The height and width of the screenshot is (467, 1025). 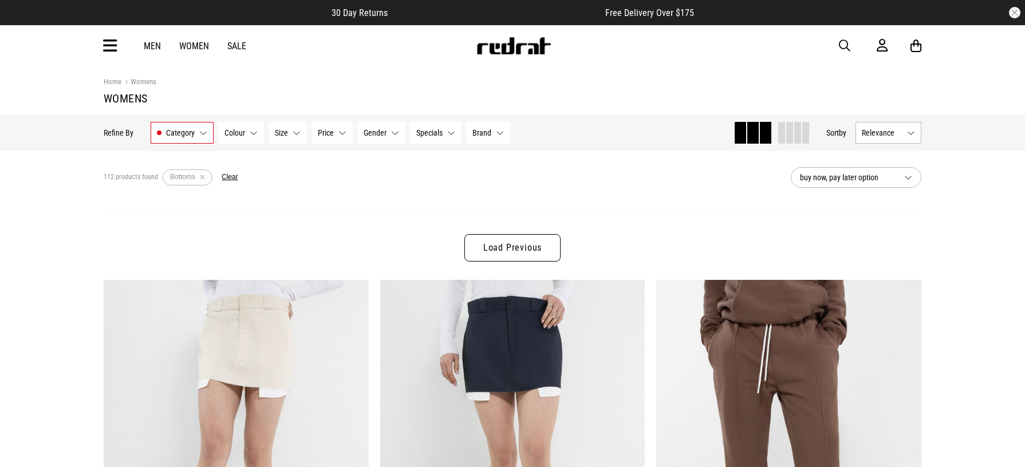 What do you see at coordinates (488, 133) in the screenshot?
I see `button: Brand` at bounding box center [488, 133].